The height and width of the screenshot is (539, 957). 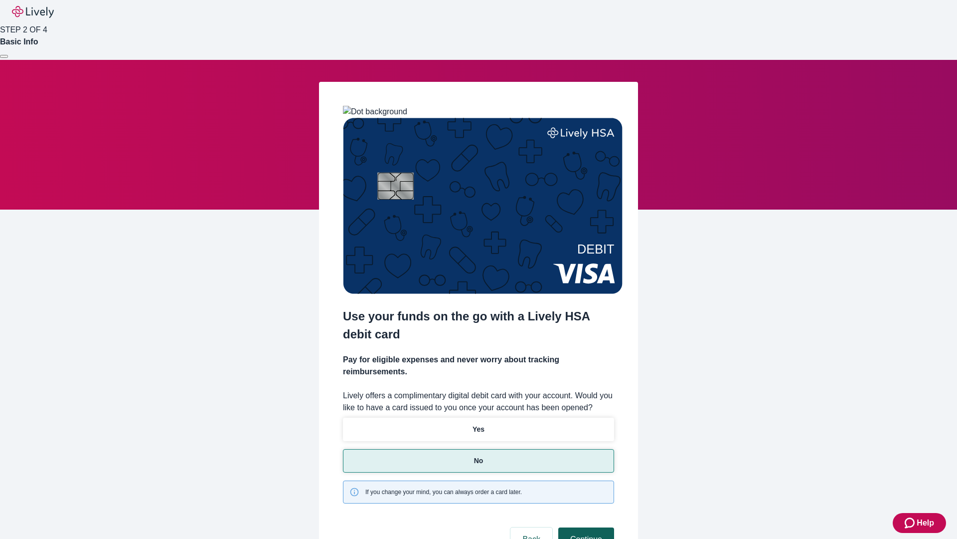 I want to click on svg: Zendesk support icon, so click(x=911, y=523).